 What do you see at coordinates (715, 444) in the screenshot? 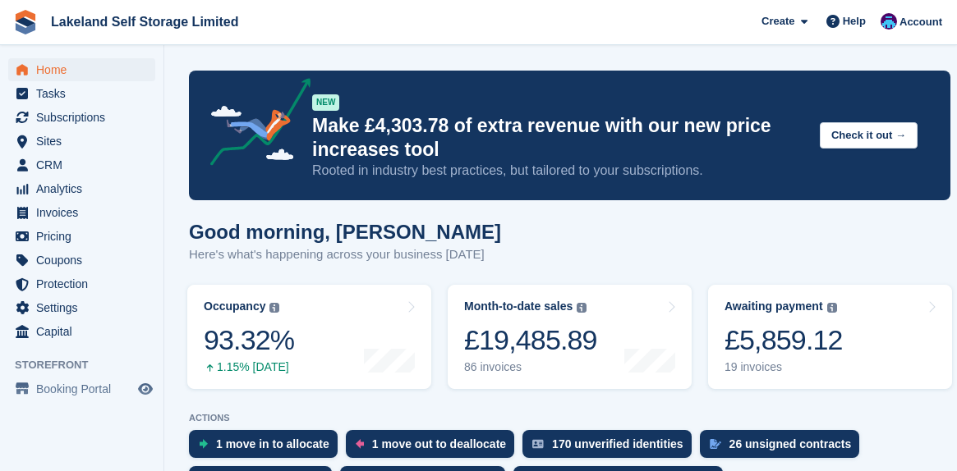
I see `img: contract_signature_icon-13c848040528278c33f63329250d36e43548de30e8caae1d1a13099fd9432cc5.svg` at bounding box center [715, 444].